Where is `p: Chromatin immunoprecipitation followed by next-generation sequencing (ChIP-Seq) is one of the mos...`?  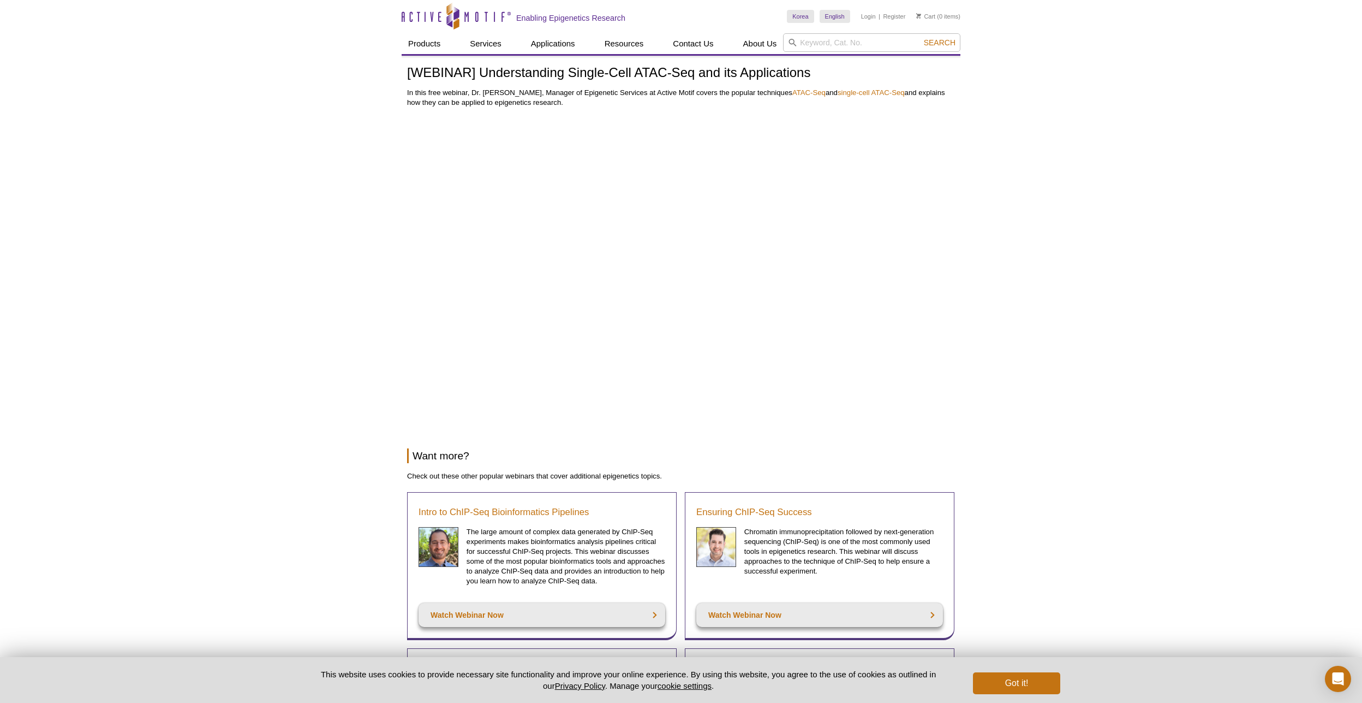 p: Chromatin immunoprecipitation followed by next-generation sequencing (ChIP-Seq) is one of the mos... is located at coordinates (844, 551).